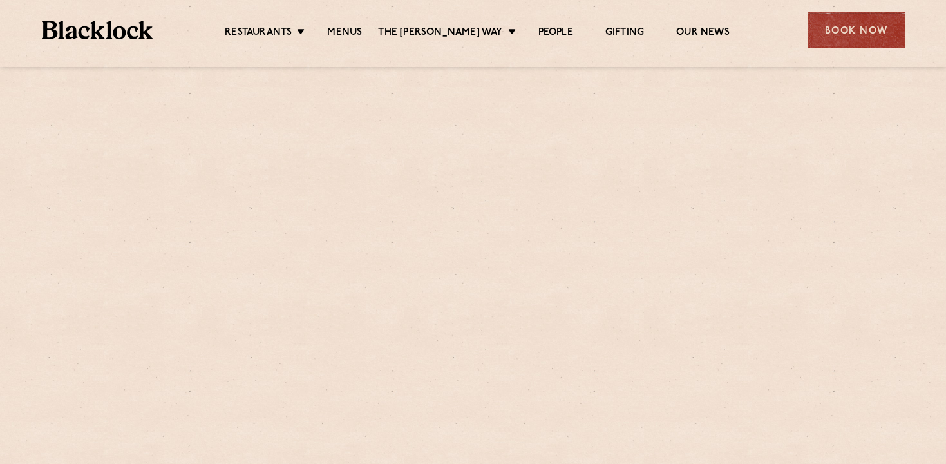 Image resolution: width=946 pixels, height=464 pixels. What do you see at coordinates (97, 30) in the screenshot?
I see `img: BL_Textured_Logo-footer-cropped.svg` at bounding box center [97, 30].